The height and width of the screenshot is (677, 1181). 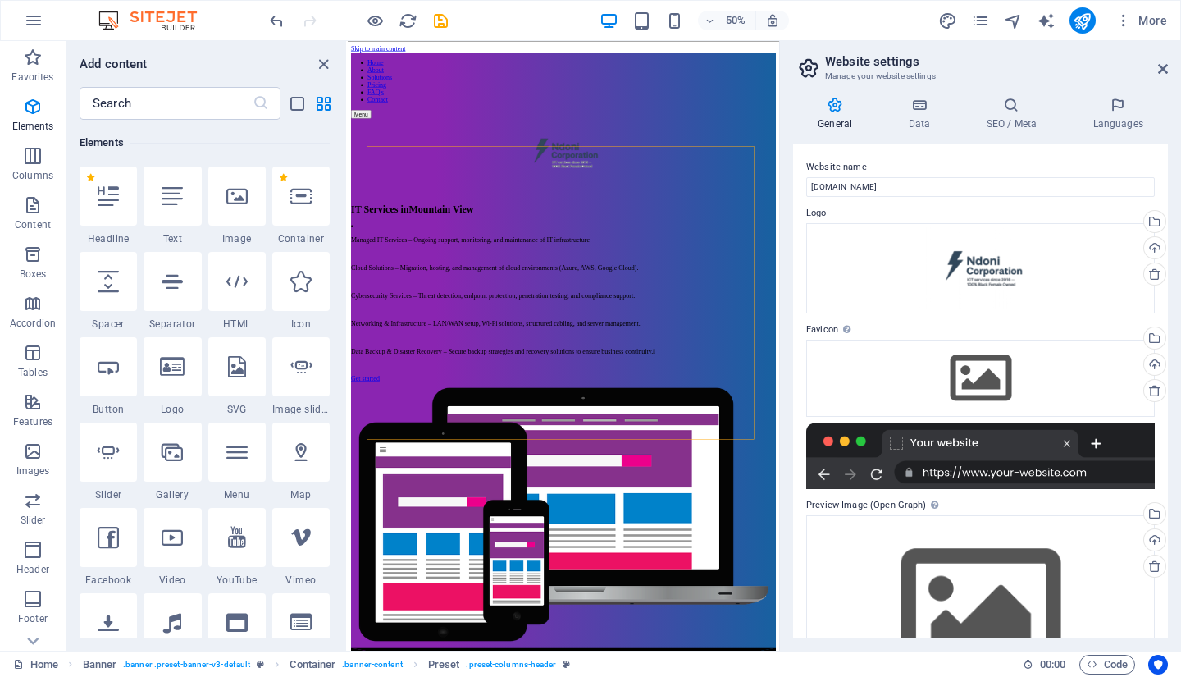 What do you see at coordinates (237, 547) in the screenshot?
I see `div: YouTube` at bounding box center [237, 547].